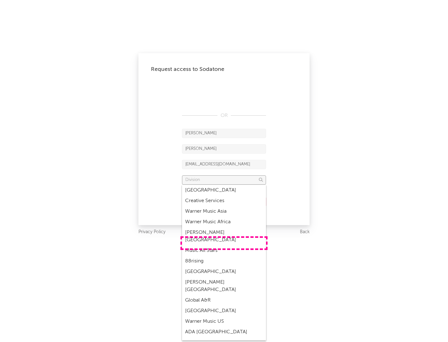  What do you see at coordinates (305, 232) in the screenshot?
I see `a: Back` at bounding box center [305, 232].